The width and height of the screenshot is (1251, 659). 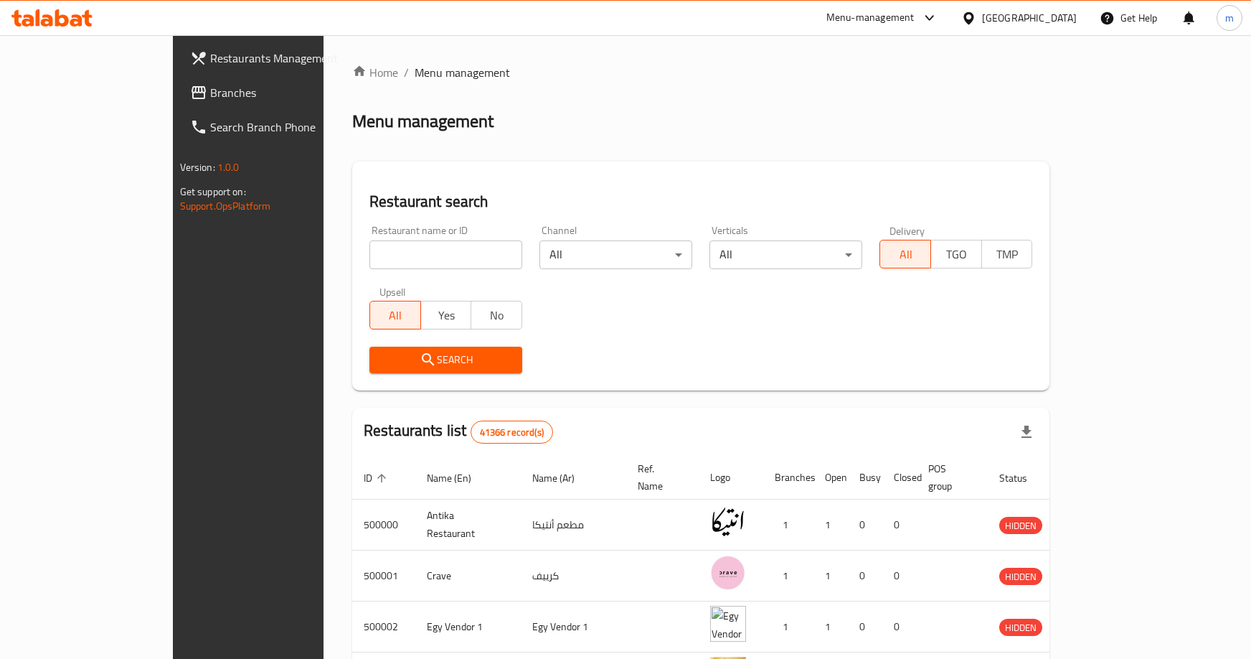 What do you see at coordinates (497, 315) in the screenshot?
I see `span: No` at bounding box center [497, 315].